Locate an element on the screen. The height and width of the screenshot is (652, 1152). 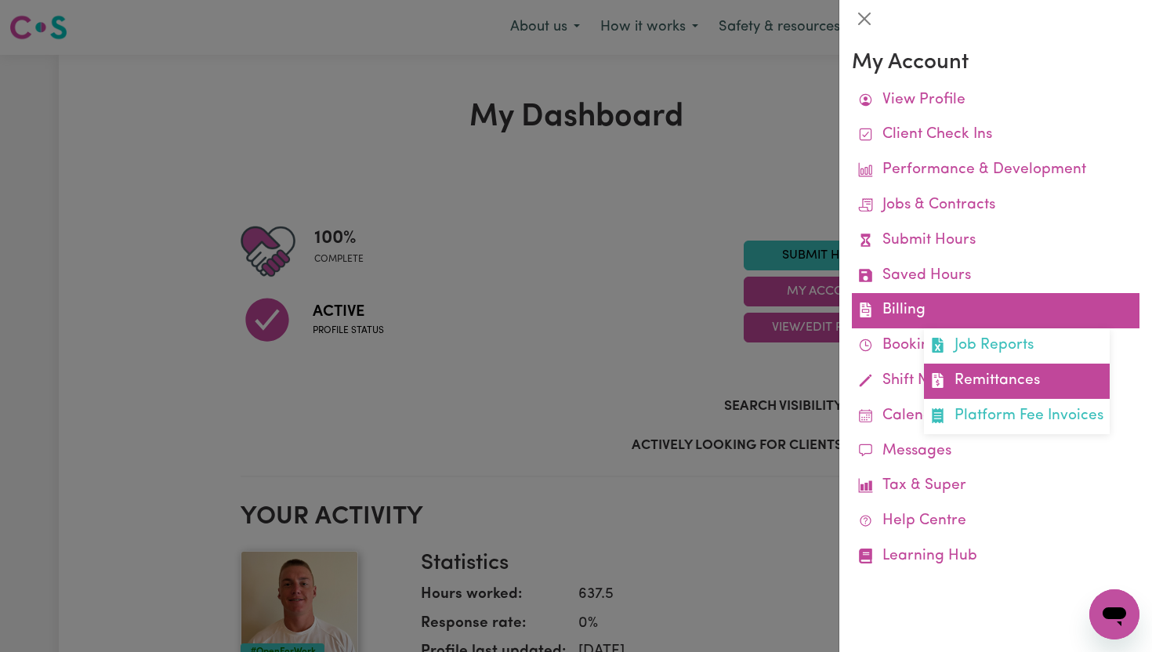
a: BillingJob ReportsRemittancesPlatform Fee Invoices is located at coordinates (995, 310).